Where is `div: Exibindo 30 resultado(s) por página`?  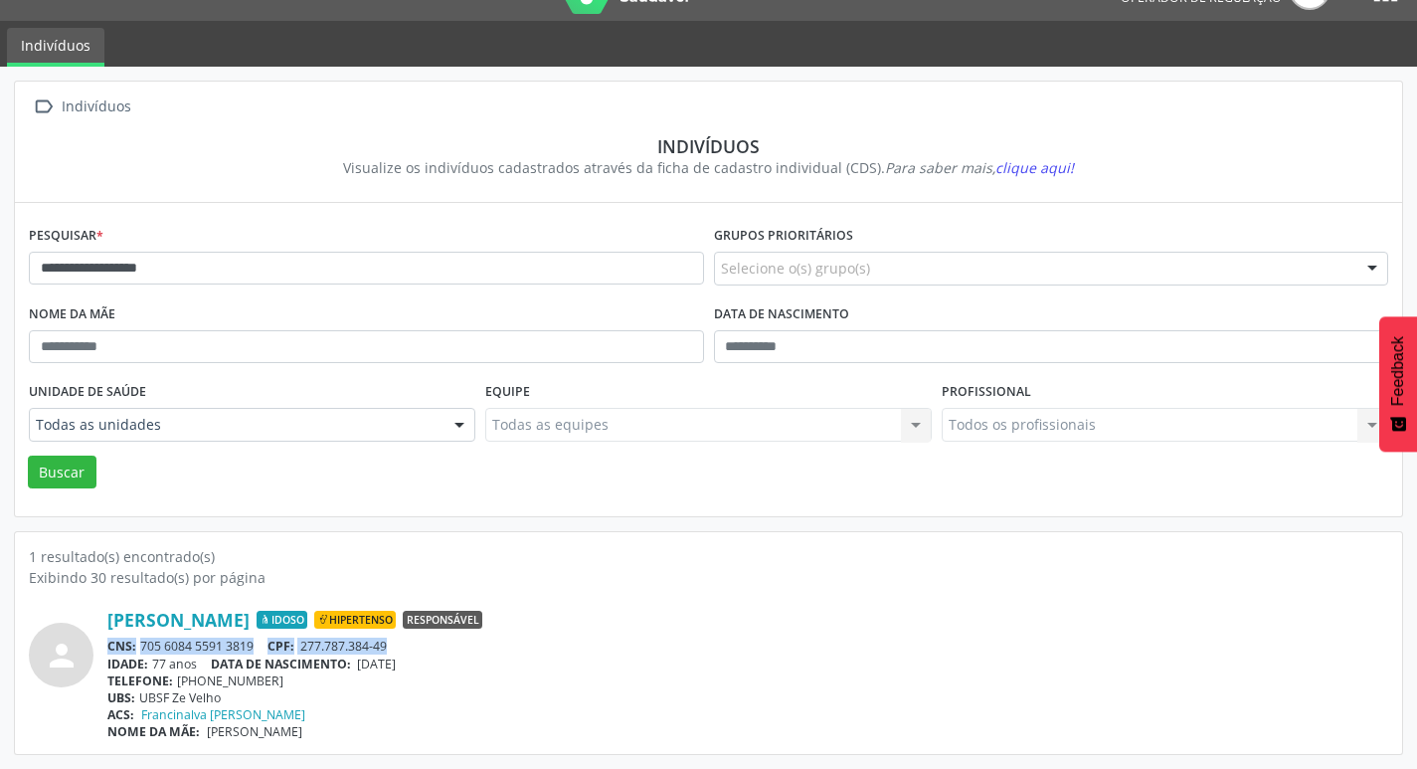
div: Exibindo 30 resultado(s) por página is located at coordinates (708, 577).